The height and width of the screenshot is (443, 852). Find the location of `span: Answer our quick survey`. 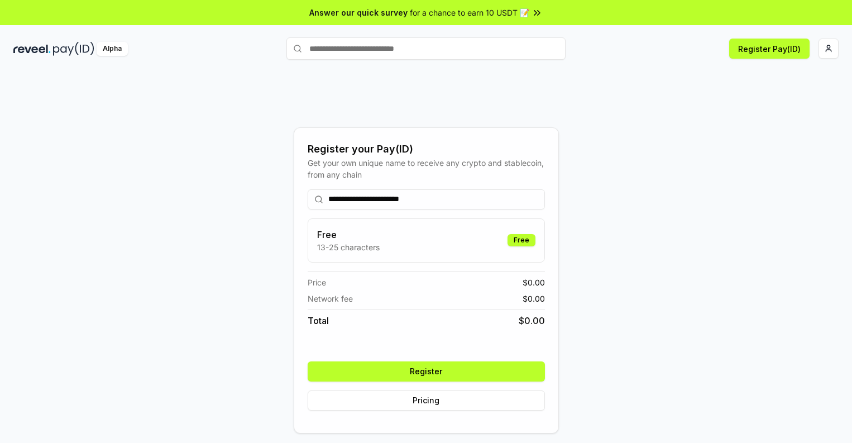

span: Answer our quick survey is located at coordinates (358, 12).